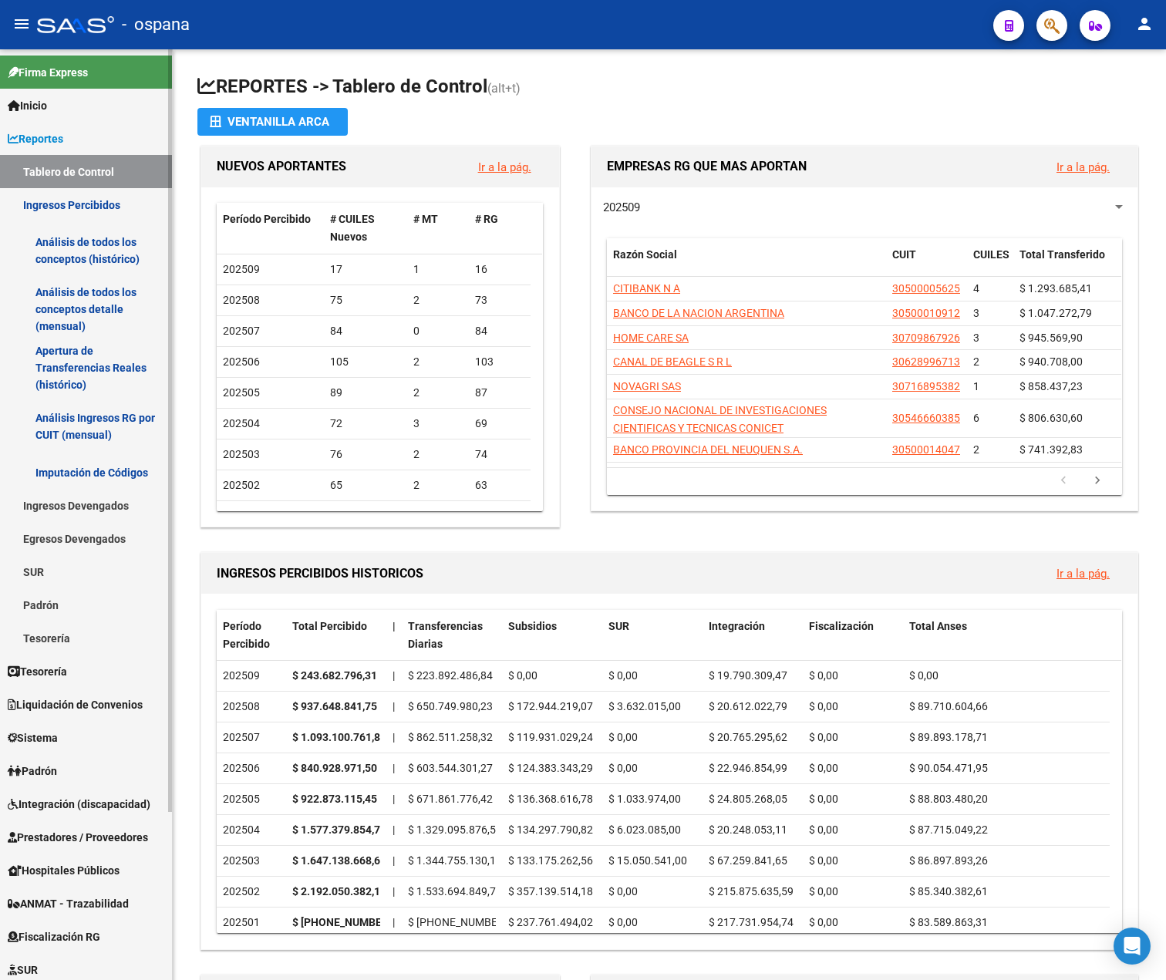 The width and height of the screenshot is (1166, 980). What do you see at coordinates (455, 860) in the screenshot?
I see `span: $ 1.344.755.130,15` at bounding box center [455, 860].